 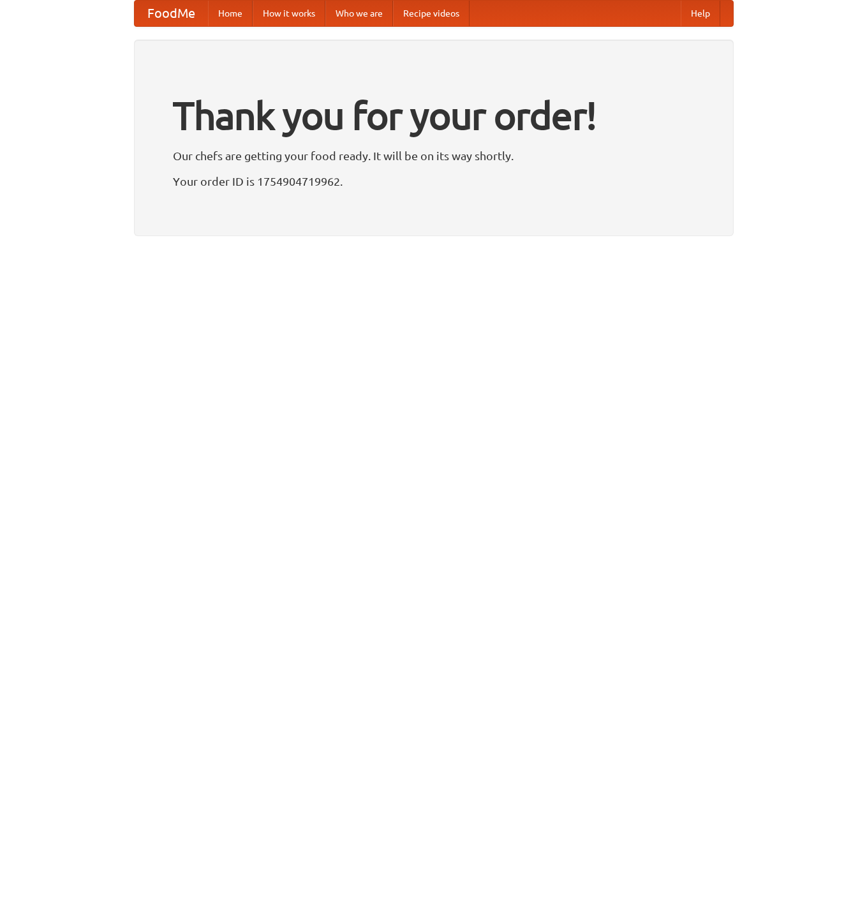 What do you see at coordinates (434, 181) in the screenshot?
I see `p: Your order ID is 1754904719962.` at bounding box center [434, 181].